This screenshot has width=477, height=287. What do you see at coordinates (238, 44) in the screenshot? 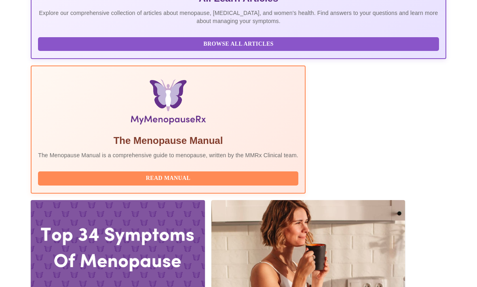
I see `span: Browse All Articles` at bounding box center [238, 44].